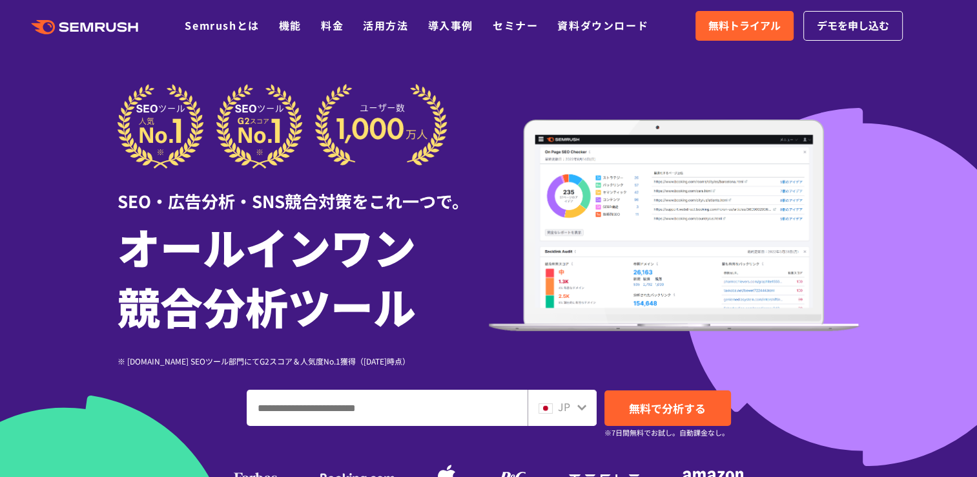  I want to click on input: ドメイン、キーワードまたはURLを入力してください, so click(387, 408).